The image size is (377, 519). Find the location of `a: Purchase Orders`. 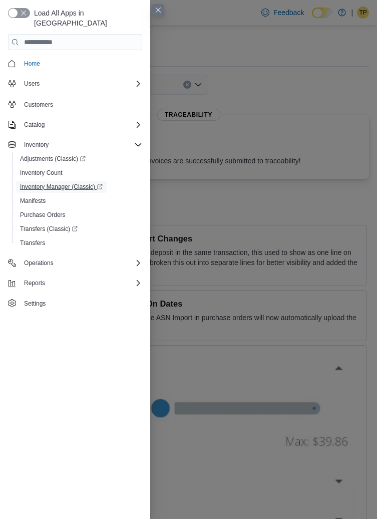

a: Purchase Orders is located at coordinates (43, 215).